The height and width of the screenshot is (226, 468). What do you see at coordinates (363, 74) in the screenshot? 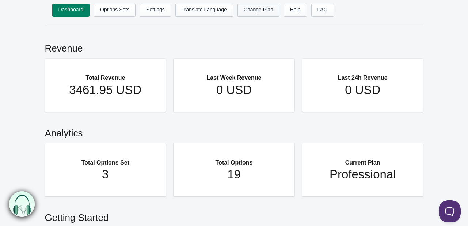
I see `h2: Last 24h Revenue` at bounding box center [363, 74].